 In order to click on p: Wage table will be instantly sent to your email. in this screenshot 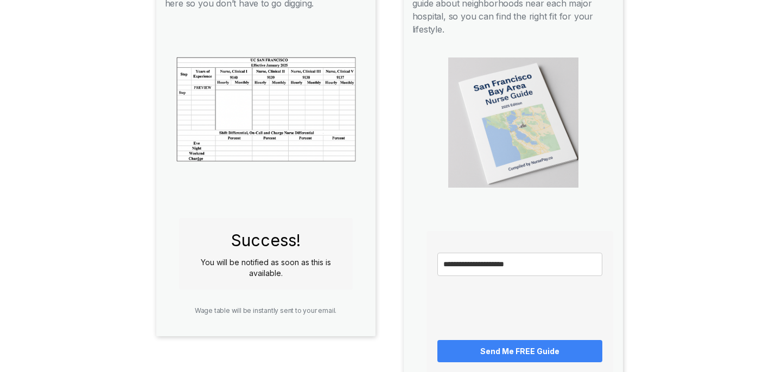, I will do `click(266, 311)`.